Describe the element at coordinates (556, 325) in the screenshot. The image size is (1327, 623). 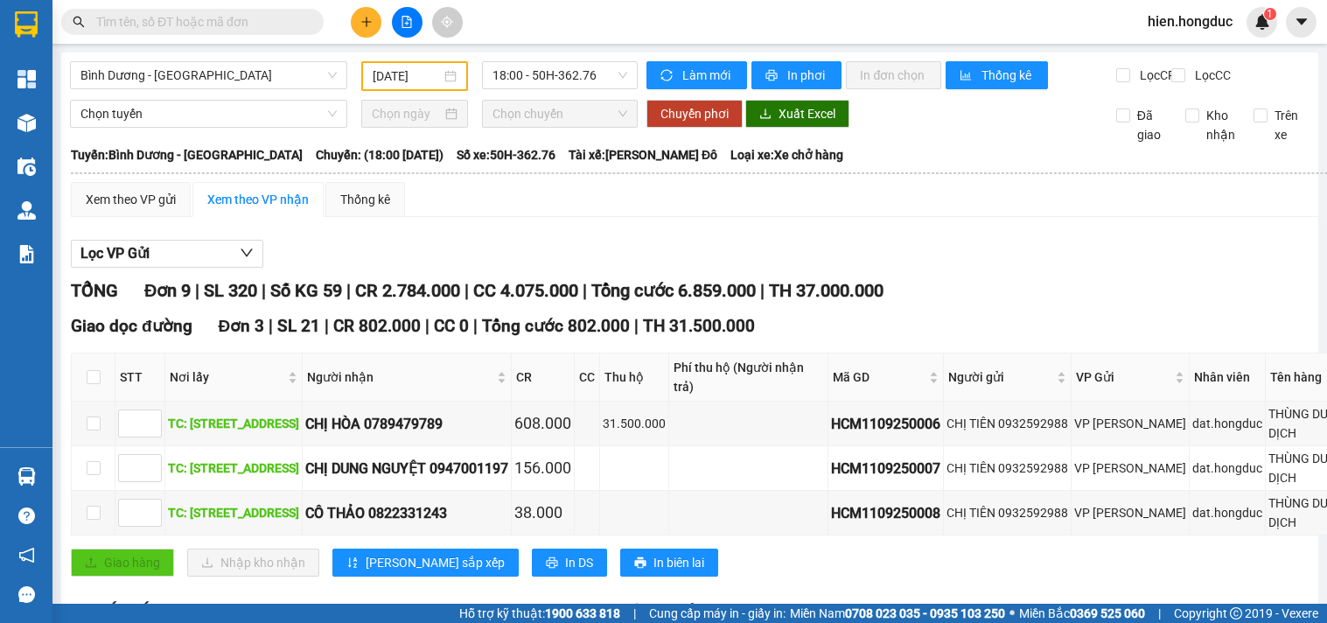
I see `span: Tổng cước 802.000` at that location.